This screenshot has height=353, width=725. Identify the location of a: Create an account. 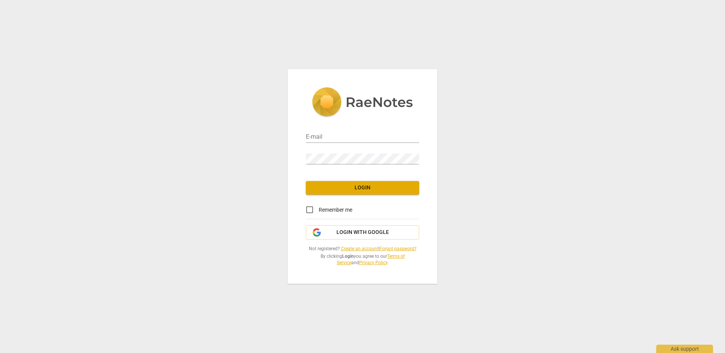
(360, 249).